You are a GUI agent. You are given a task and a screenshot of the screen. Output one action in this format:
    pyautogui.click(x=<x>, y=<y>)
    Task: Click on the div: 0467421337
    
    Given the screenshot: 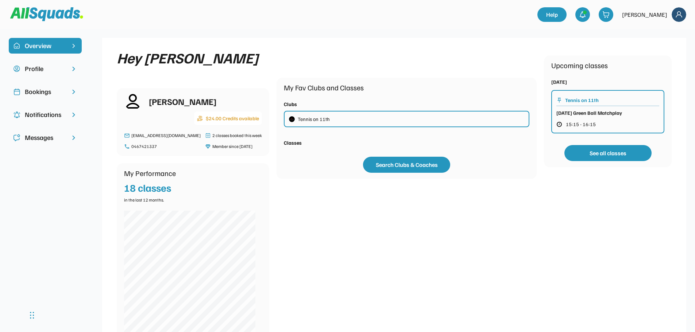 What is the action you would take?
    pyautogui.click(x=144, y=147)
    